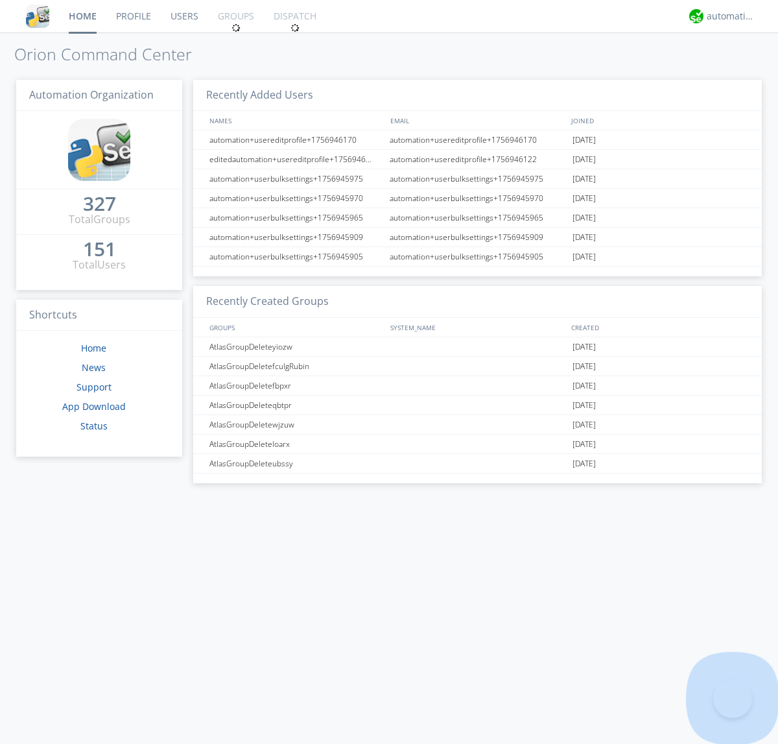 Image resolution: width=778 pixels, height=744 pixels. Describe the element at coordinates (94, 425) in the screenshot. I see `a: Status` at that location.